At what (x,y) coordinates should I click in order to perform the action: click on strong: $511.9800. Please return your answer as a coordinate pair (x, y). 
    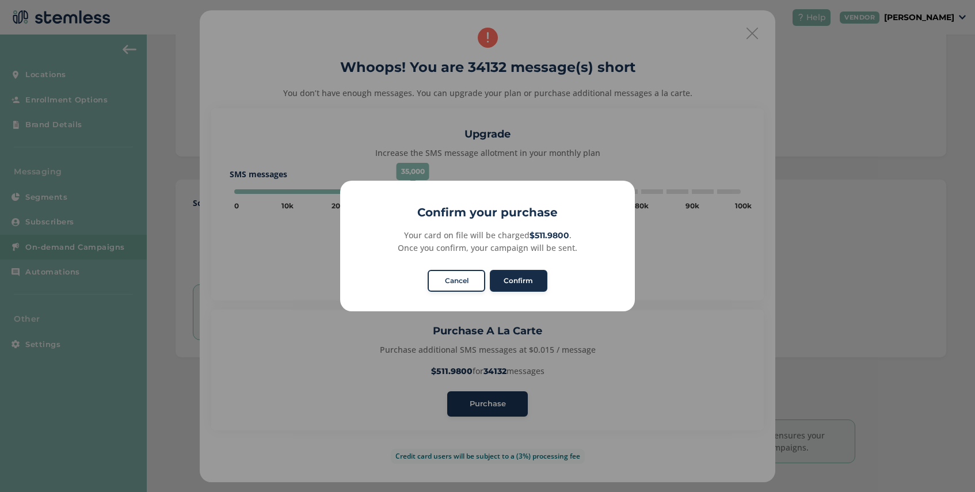
    Looking at the image, I should click on (549, 235).